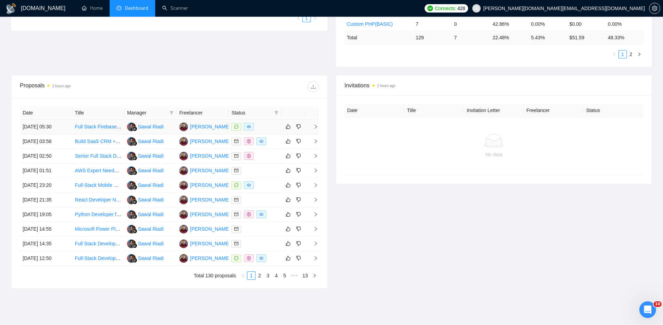 This screenshot has height=325, width=663. I want to click on a: homeHome, so click(92, 8).